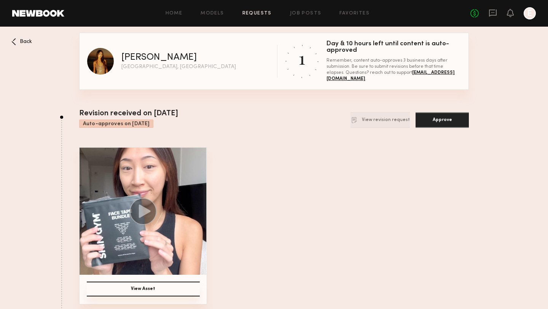 This screenshot has width=548, height=309. What do you see at coordinates (257, 13) in the screenshot?
I see `a: Requests` at bounding box center [257, 13].